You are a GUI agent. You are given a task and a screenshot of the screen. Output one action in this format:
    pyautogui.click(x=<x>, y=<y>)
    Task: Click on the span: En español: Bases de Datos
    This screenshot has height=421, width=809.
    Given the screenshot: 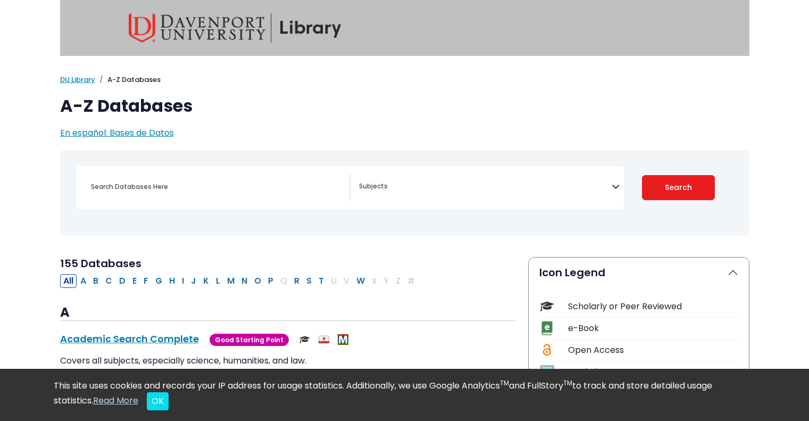 What is the action you would take?
    pyautogui.click(x=117, y=132)
    